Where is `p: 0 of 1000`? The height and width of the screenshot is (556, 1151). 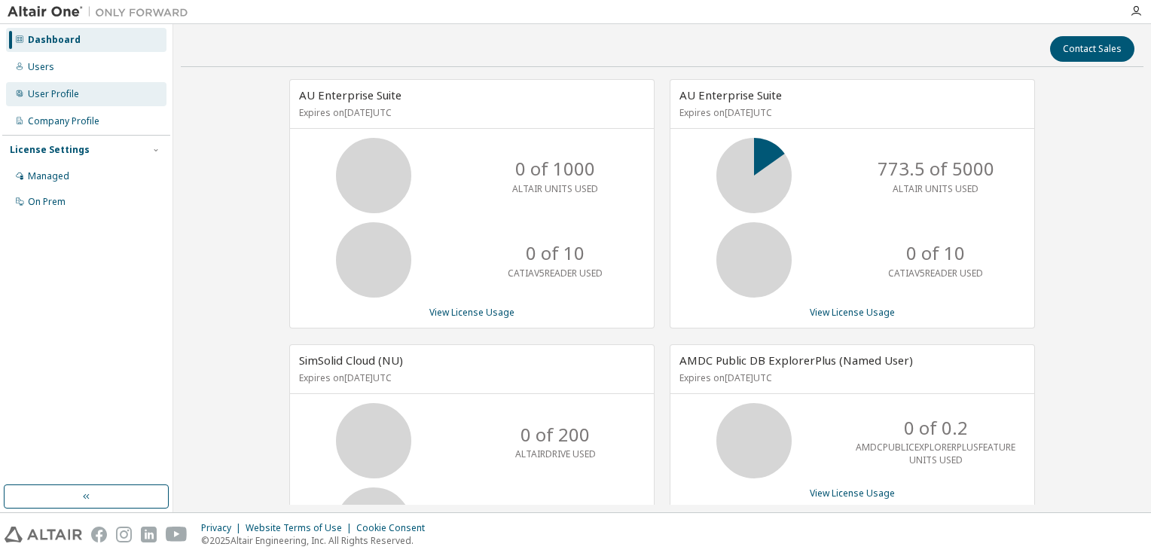
p: 0 of 1000 is located at coordinates (555, 169).